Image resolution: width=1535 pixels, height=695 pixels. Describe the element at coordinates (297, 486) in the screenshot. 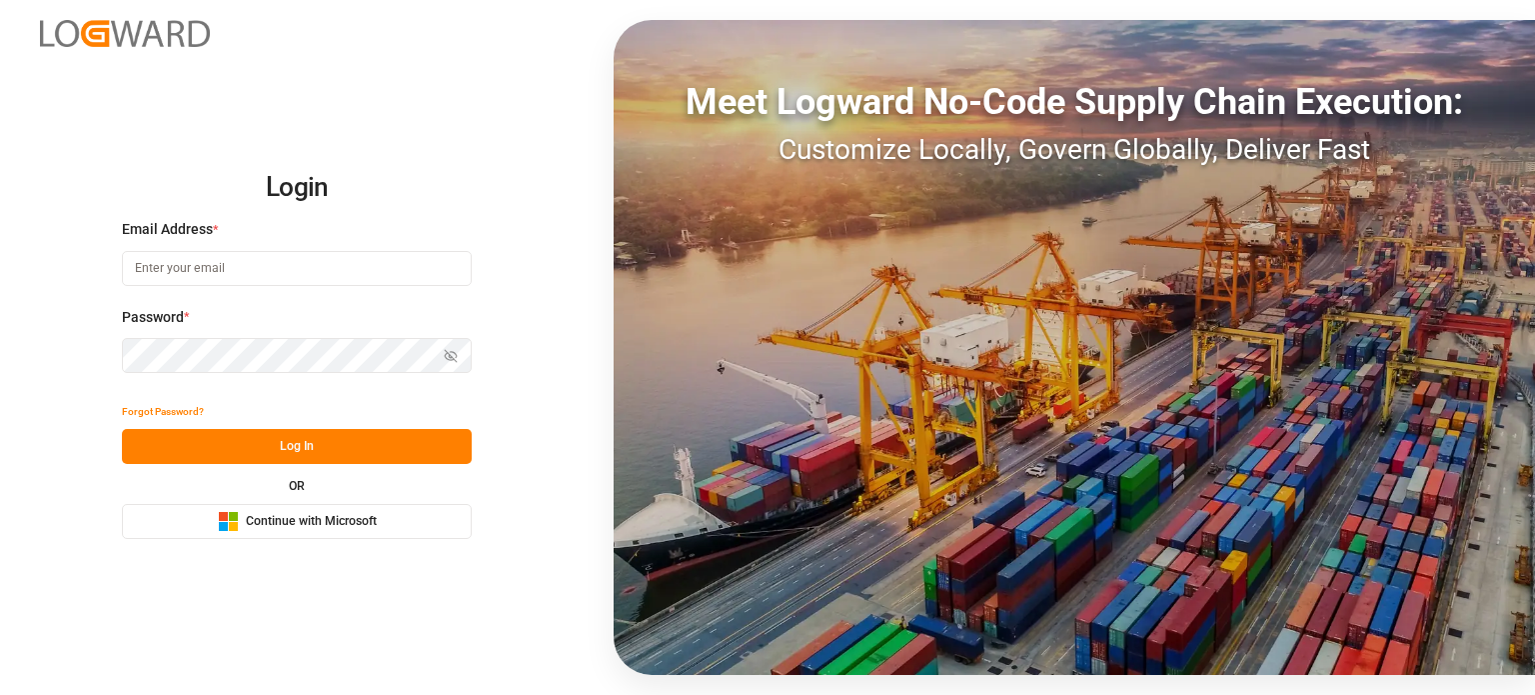

I see `small: OR` at that location.